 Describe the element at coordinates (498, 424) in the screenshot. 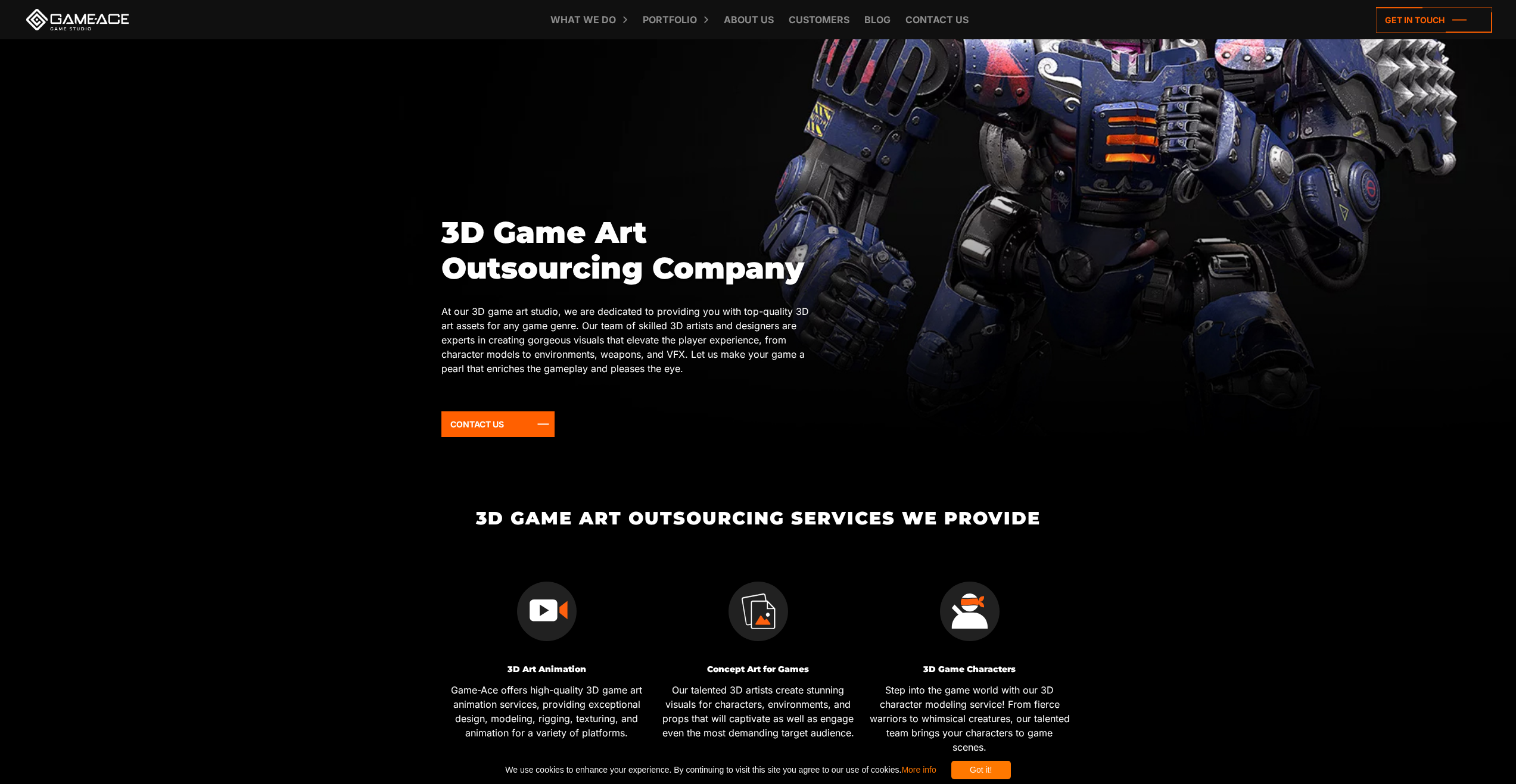

I see `a: Contact Us` at that location.